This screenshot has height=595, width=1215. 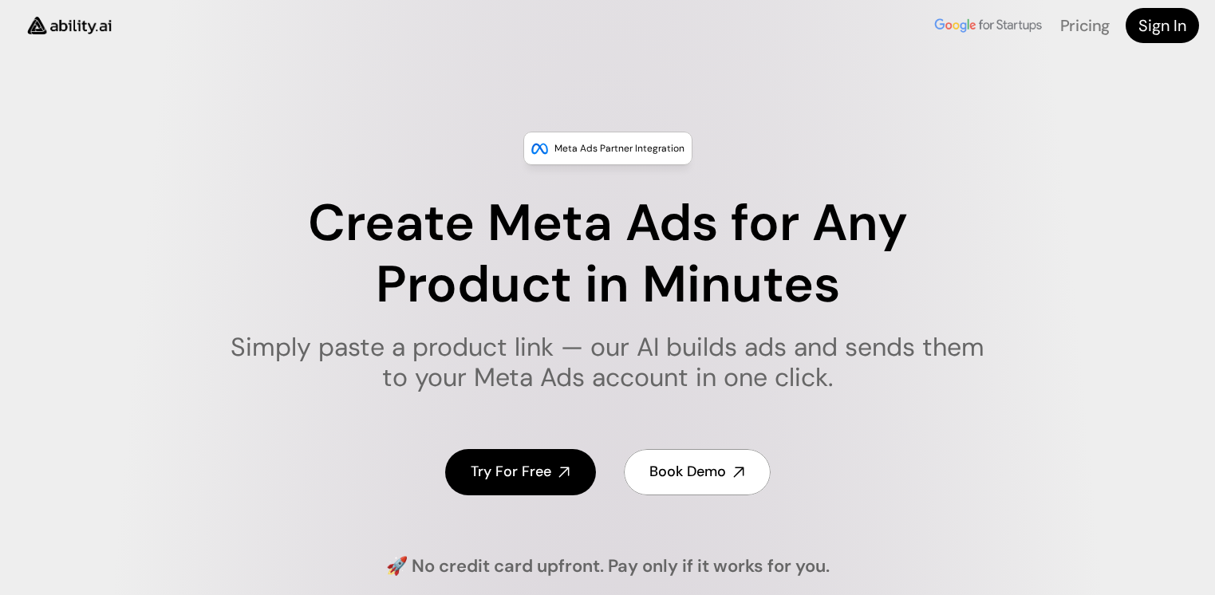 I want to click on h1: Simply paste a product link — our AI builds ads and sends them to your Meta Ads account in one cl..., so click(x=607, y=362).